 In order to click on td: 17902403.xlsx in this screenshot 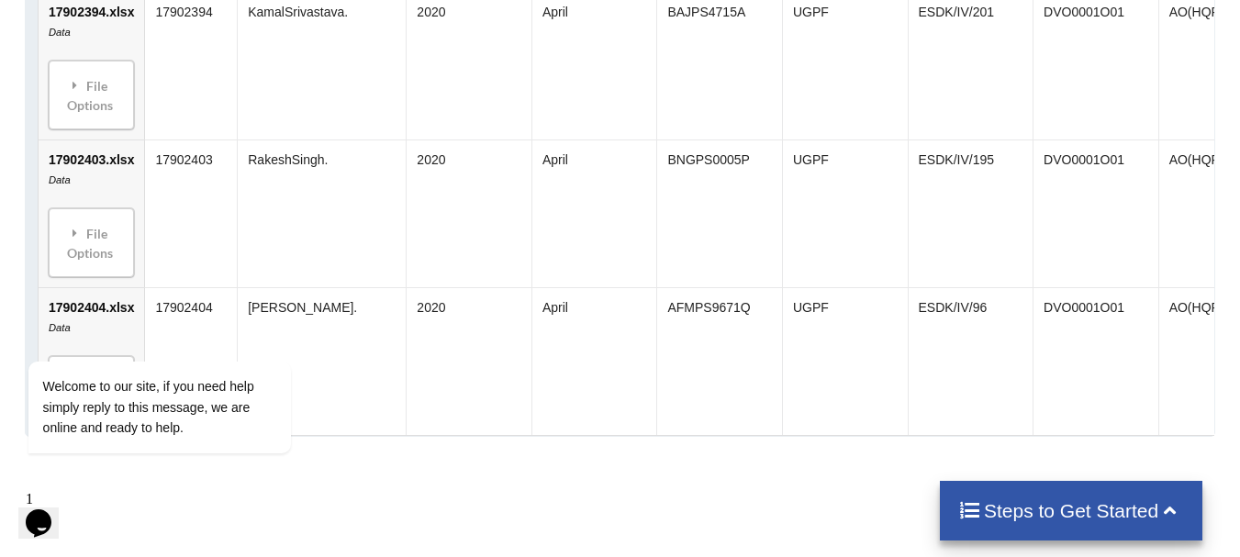, I will do `click(91, 213)`.